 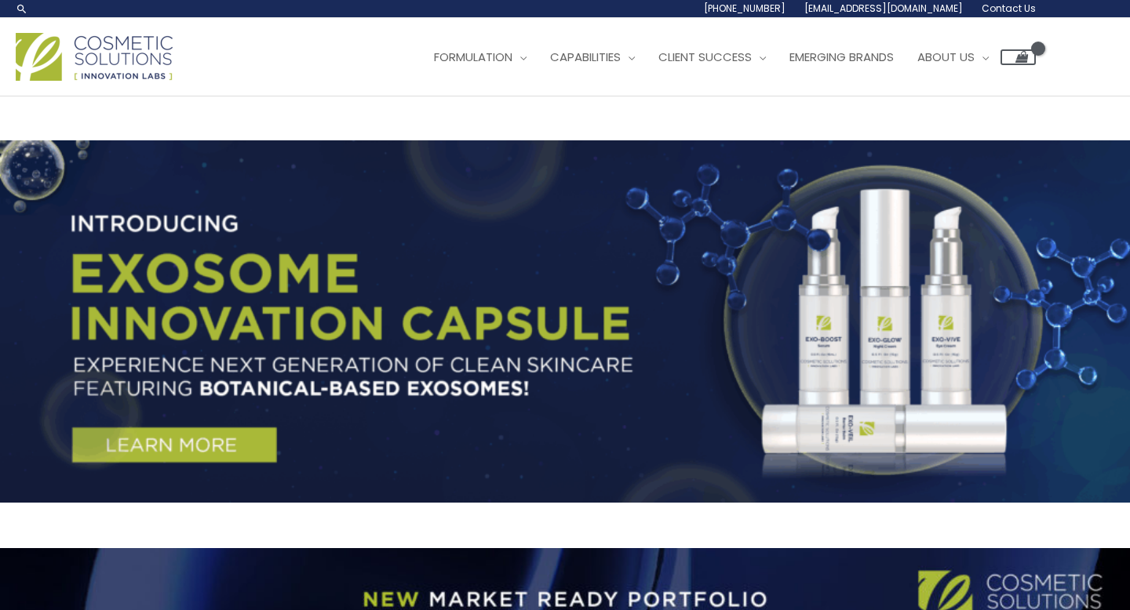 What do you see at coordinates (705, 56) in the screenshot?
I see `span: Client Success` at bounding box center [705, 56].